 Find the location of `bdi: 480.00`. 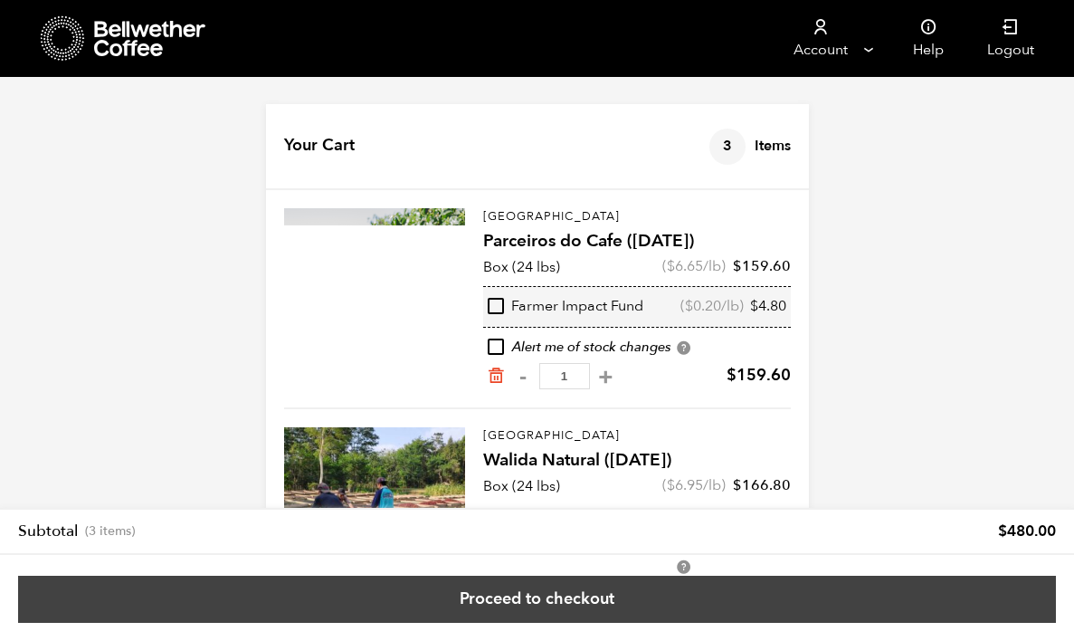

bdi: 480.00 is located at coordinates (1027, 530).